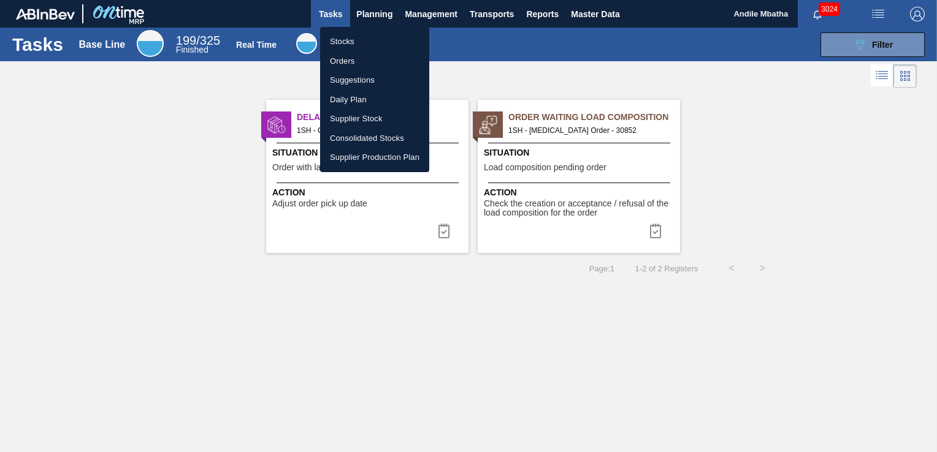  What do you see at coordinates (375, 61) in the screenshot?
I see `a: Orders` at bounding box center [375, 61].